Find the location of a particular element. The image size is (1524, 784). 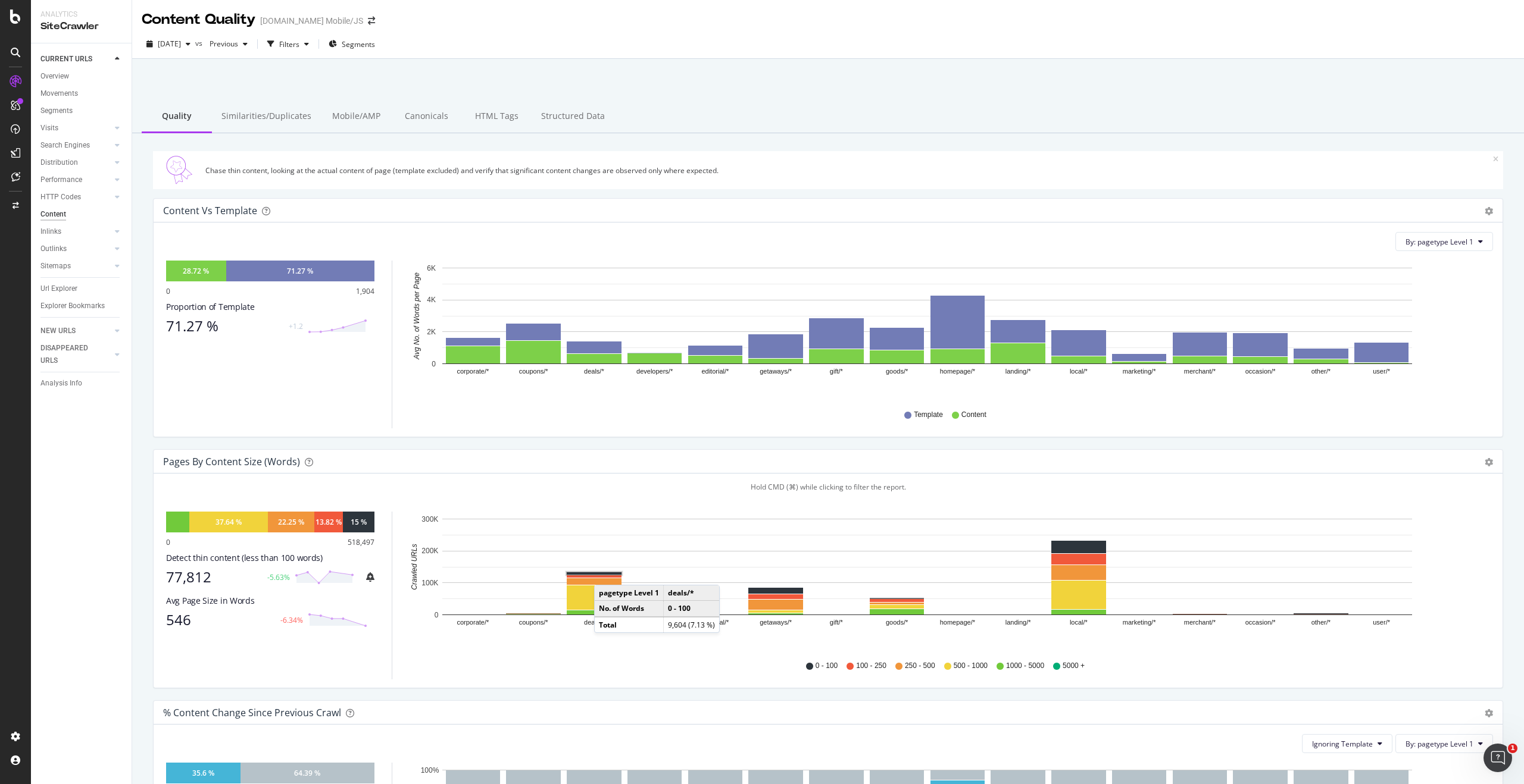

div: 518,497 is located at coordinates (361, 542).